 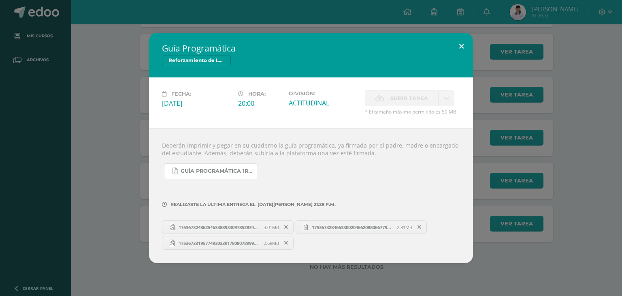 I want to click on a: La fecha de entrega ha expirado, so click(x=447, y=98).